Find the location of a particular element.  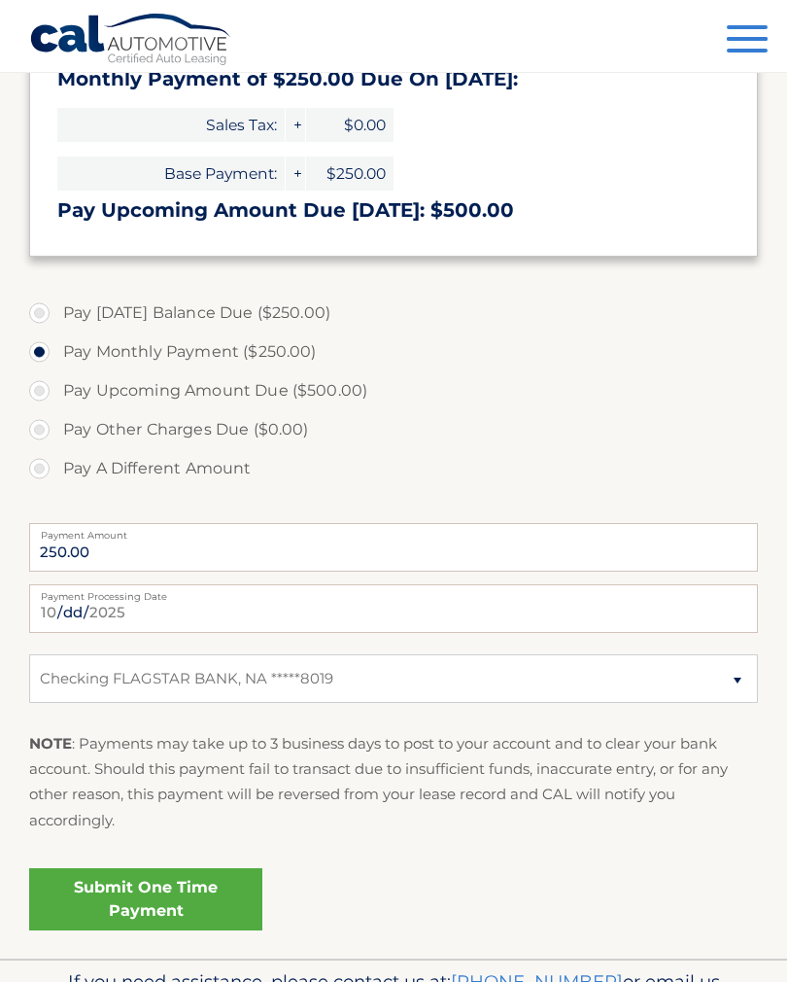

strong: NOTE is located at coordinates (51, 743).